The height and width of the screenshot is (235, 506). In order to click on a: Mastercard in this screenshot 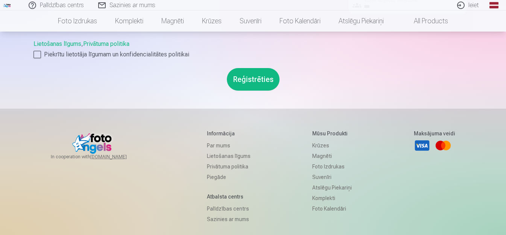, I will do `click(443, 145)`.